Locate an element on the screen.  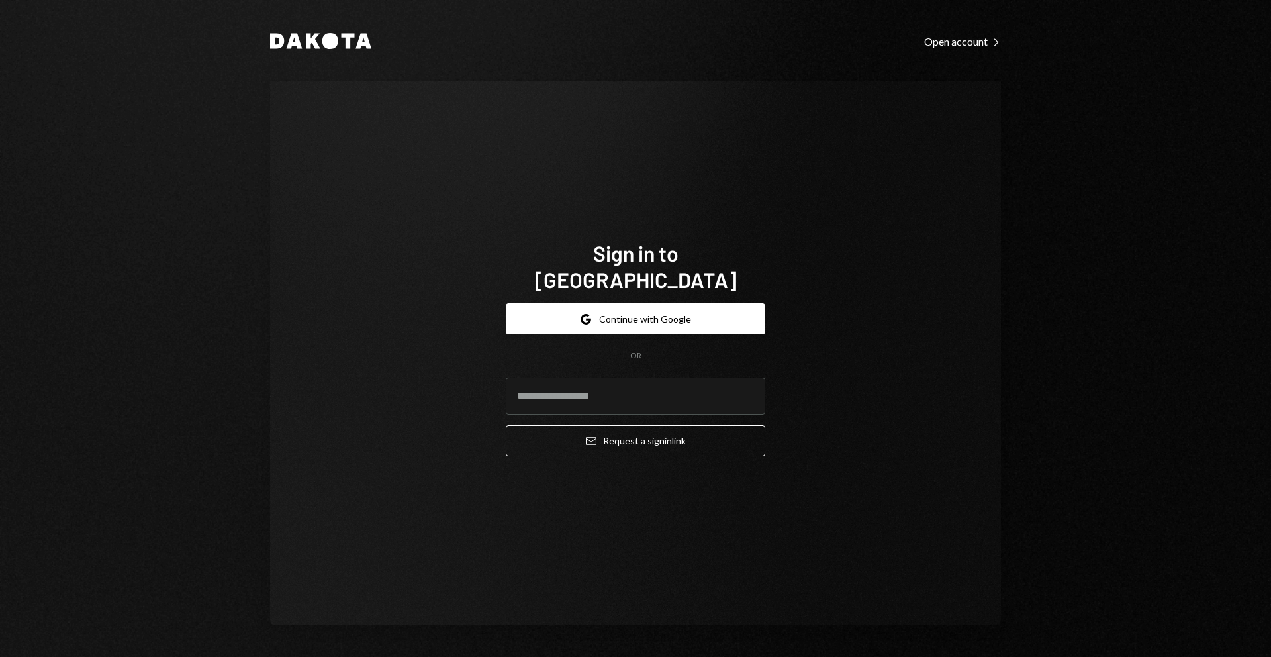
button: Request a signinlink is located at coordinates (636, 440).